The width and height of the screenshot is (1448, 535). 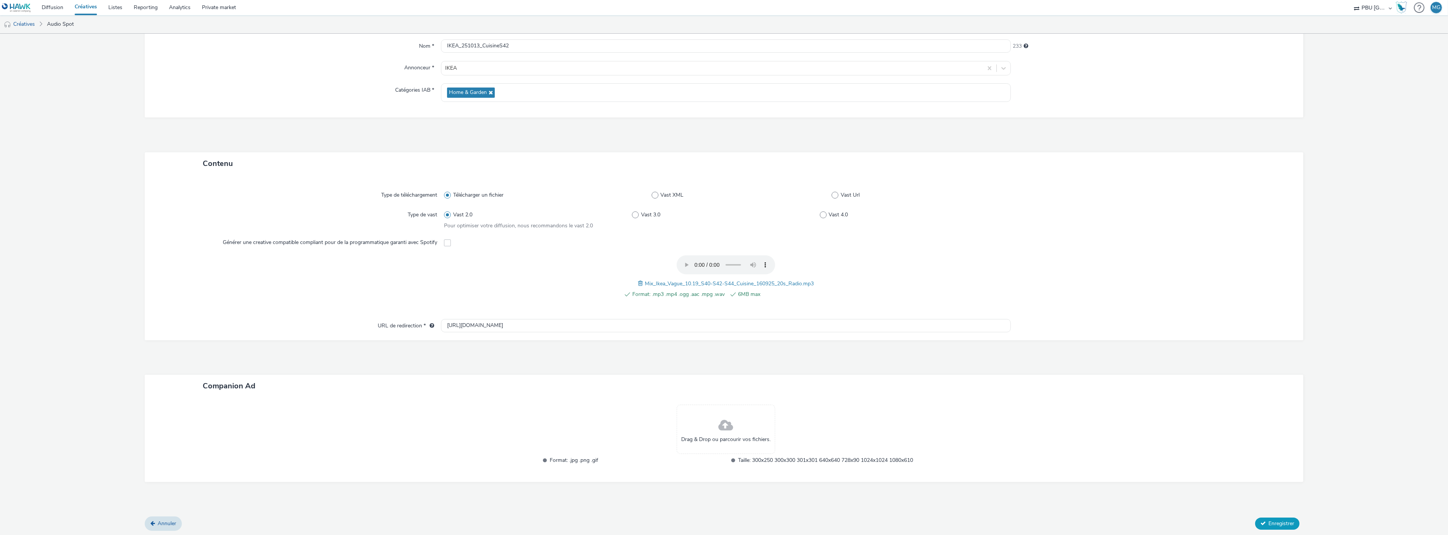 What do you see at coordinates (729, 283) in the screenshot?
I see `span: Mix_Ikea_Vague_10.19_S40-S42-S44_Cuisine_160925_20s_Radio.mp3` at bounding box center [729, 283].